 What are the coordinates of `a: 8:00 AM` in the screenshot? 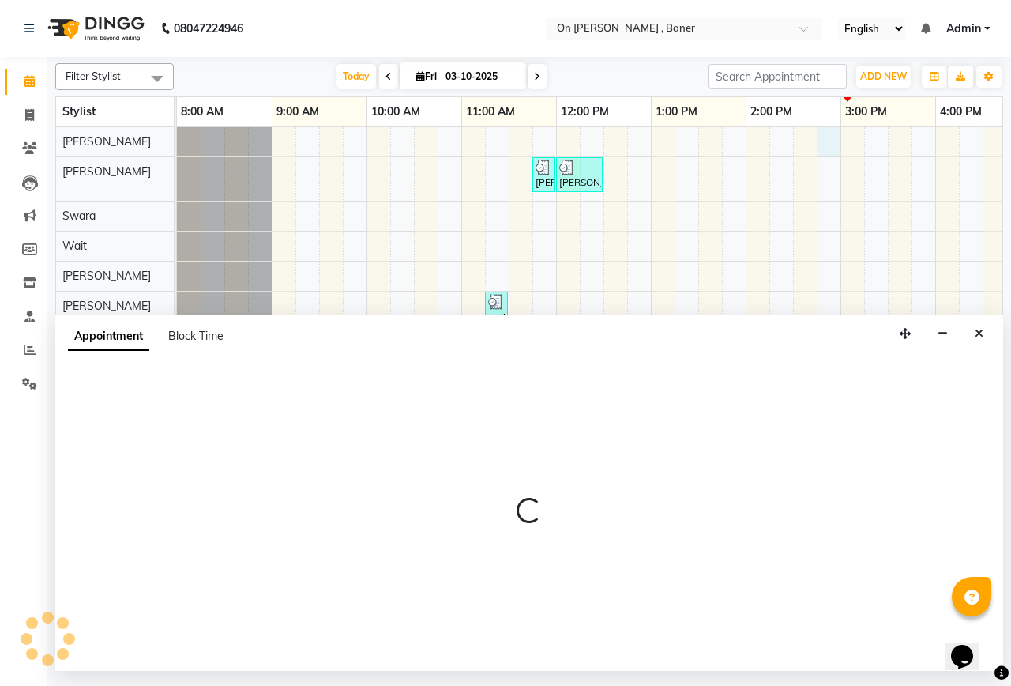 It's located at (202, 111).